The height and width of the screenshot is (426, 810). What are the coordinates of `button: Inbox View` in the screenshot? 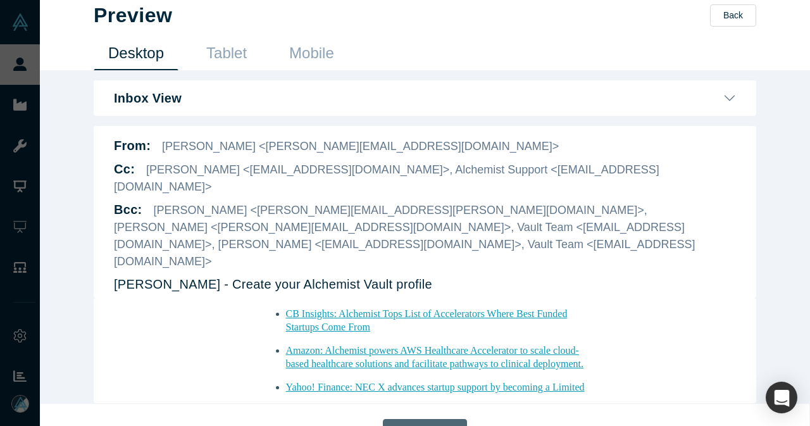 It's located at (425, 98).